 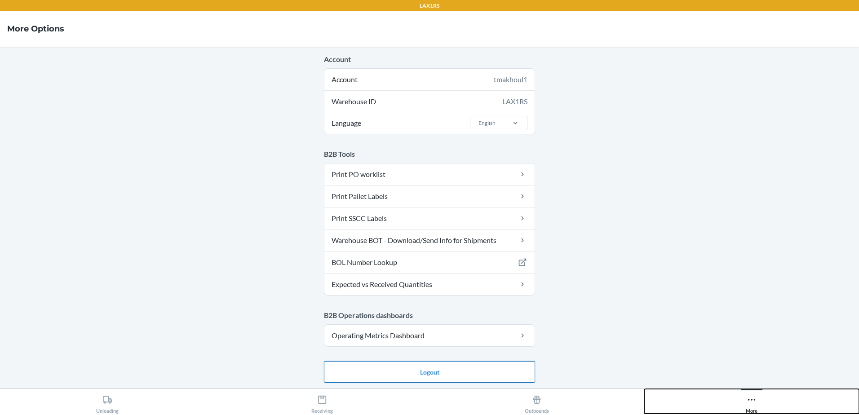 I want to click on p: LAX1RS, so click(x=430, y=6).